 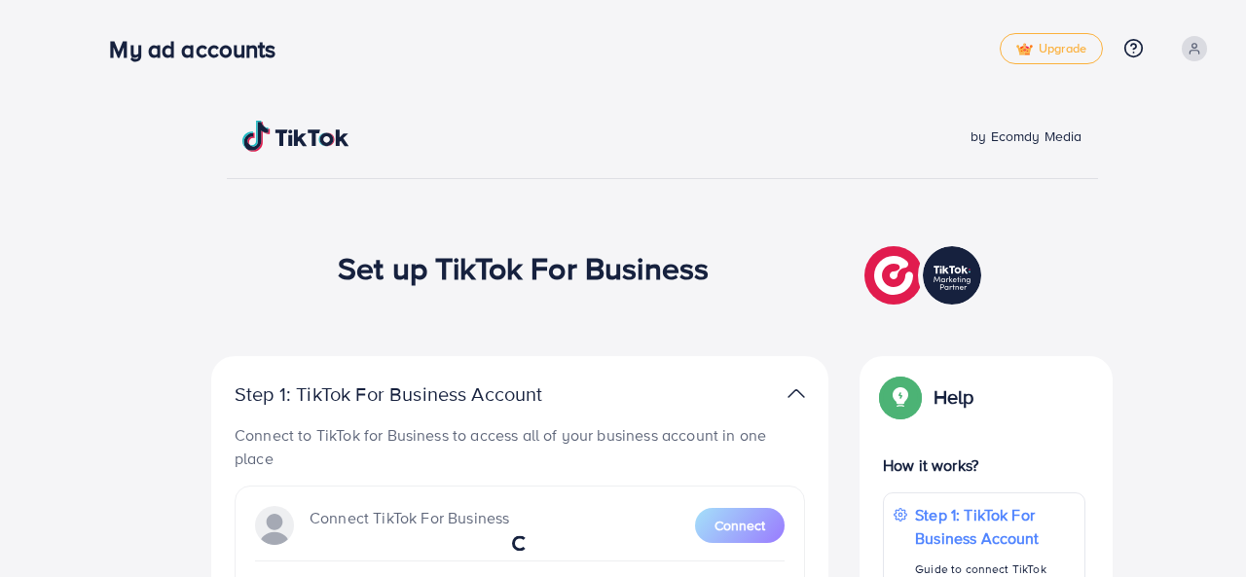 I want to click on p: Help, so click(x=954, y=397).